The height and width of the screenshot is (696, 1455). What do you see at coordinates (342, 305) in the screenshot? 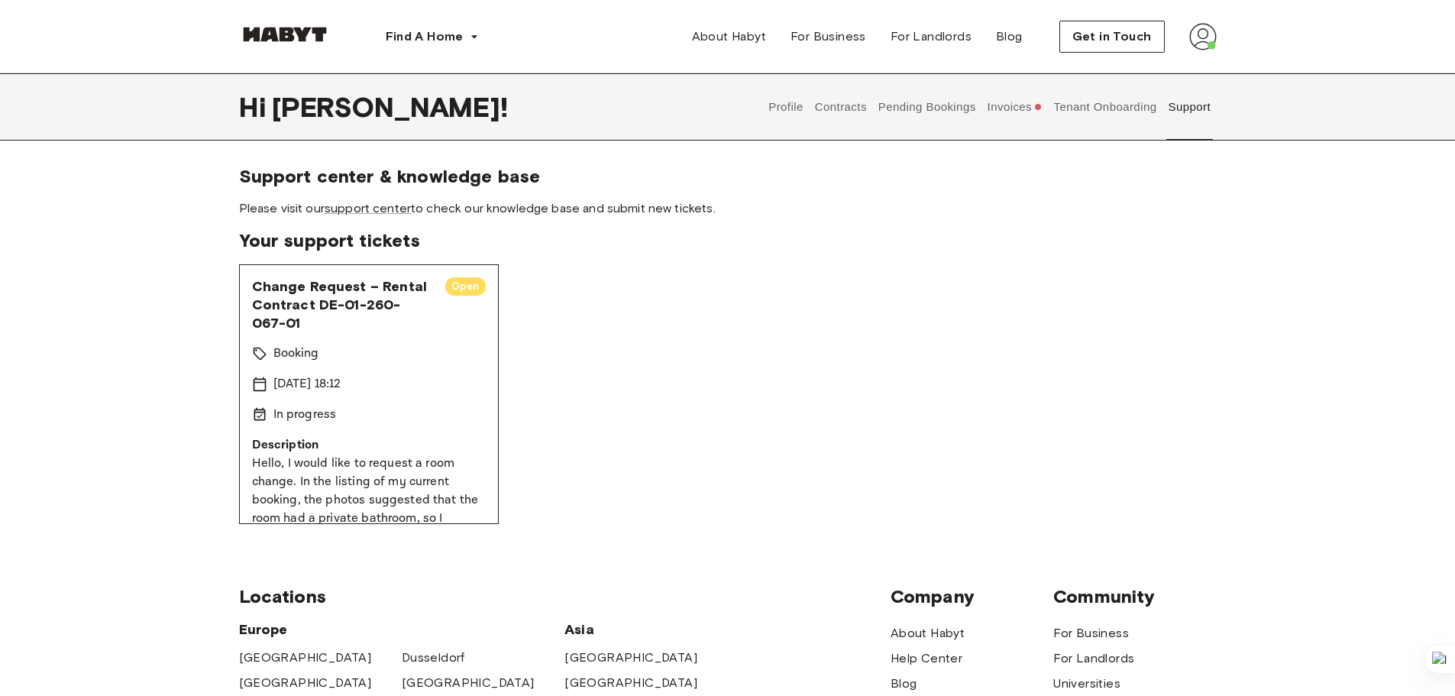
I see `span: Change Request – Rental Contract DE-01-260-067-01` at bounding box center [342, 305].